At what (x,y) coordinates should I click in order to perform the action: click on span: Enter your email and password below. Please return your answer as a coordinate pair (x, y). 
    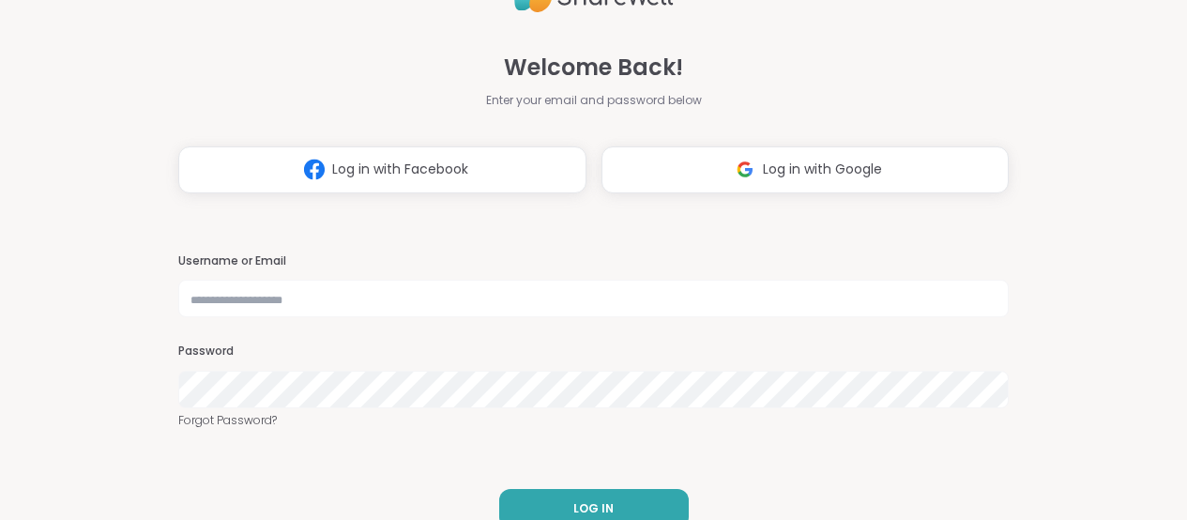
    Looking at the image, I should click on (594, 100).